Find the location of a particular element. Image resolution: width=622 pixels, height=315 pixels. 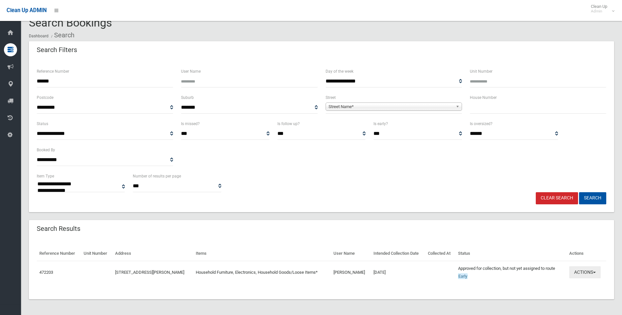

th: Address is located at coordinates (153, 254).